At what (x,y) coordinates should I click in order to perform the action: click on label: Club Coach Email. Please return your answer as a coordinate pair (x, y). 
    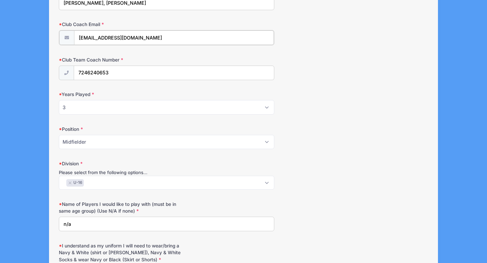
    Looking at the image, I should click on (120, 24).